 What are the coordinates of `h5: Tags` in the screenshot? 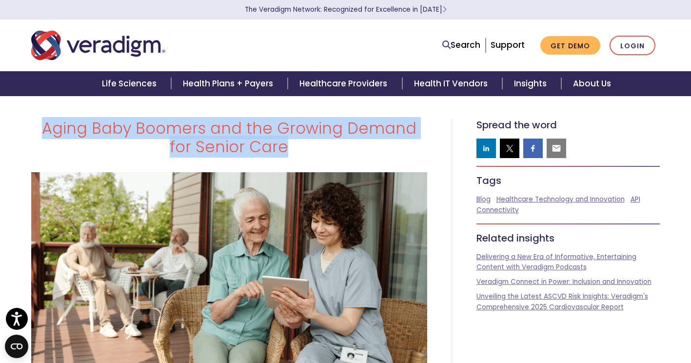 It's located at (568, 180).